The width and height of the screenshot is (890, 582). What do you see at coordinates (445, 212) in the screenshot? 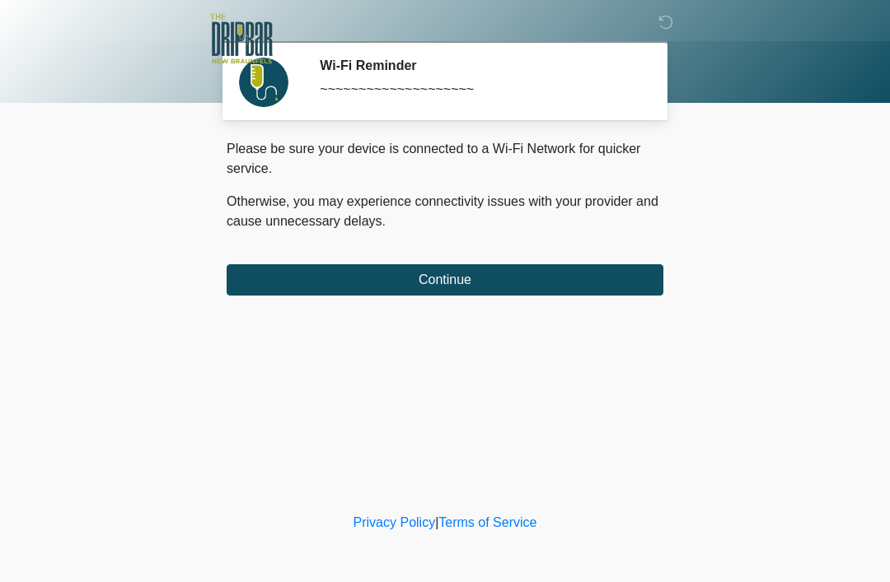
I see `p: Otherwise, you may experience connectivity issues with your provider and cause unnecessary delays` at bounding box center [445, 212].